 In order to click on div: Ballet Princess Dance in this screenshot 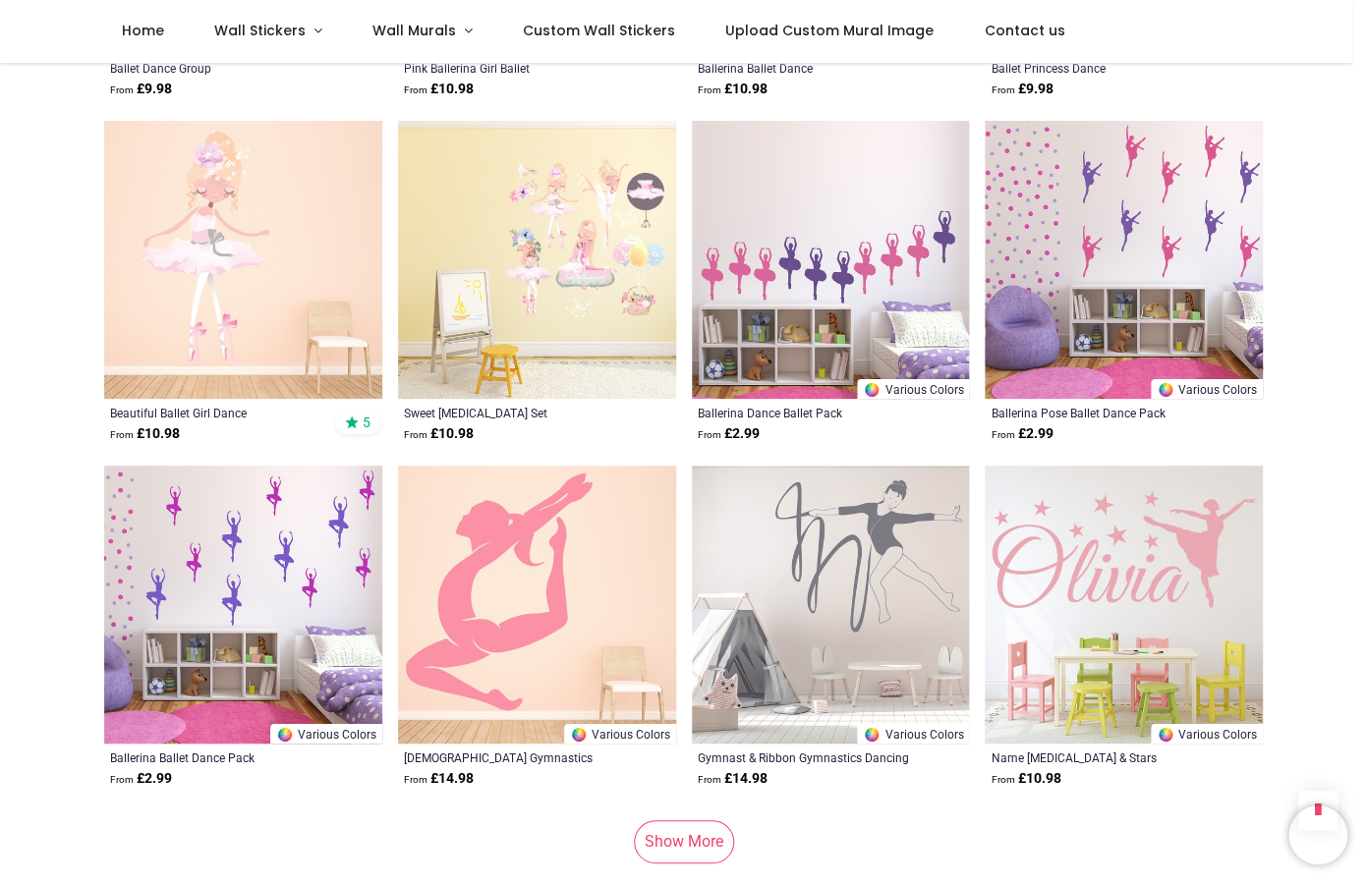, I will do `click(1097, 68)`.